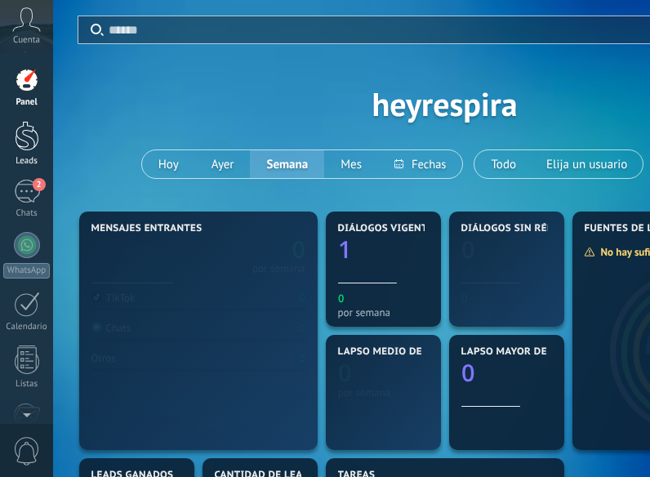 This screenshot has width=650, height=477. I want to click on text: 1, so click(345, 249).